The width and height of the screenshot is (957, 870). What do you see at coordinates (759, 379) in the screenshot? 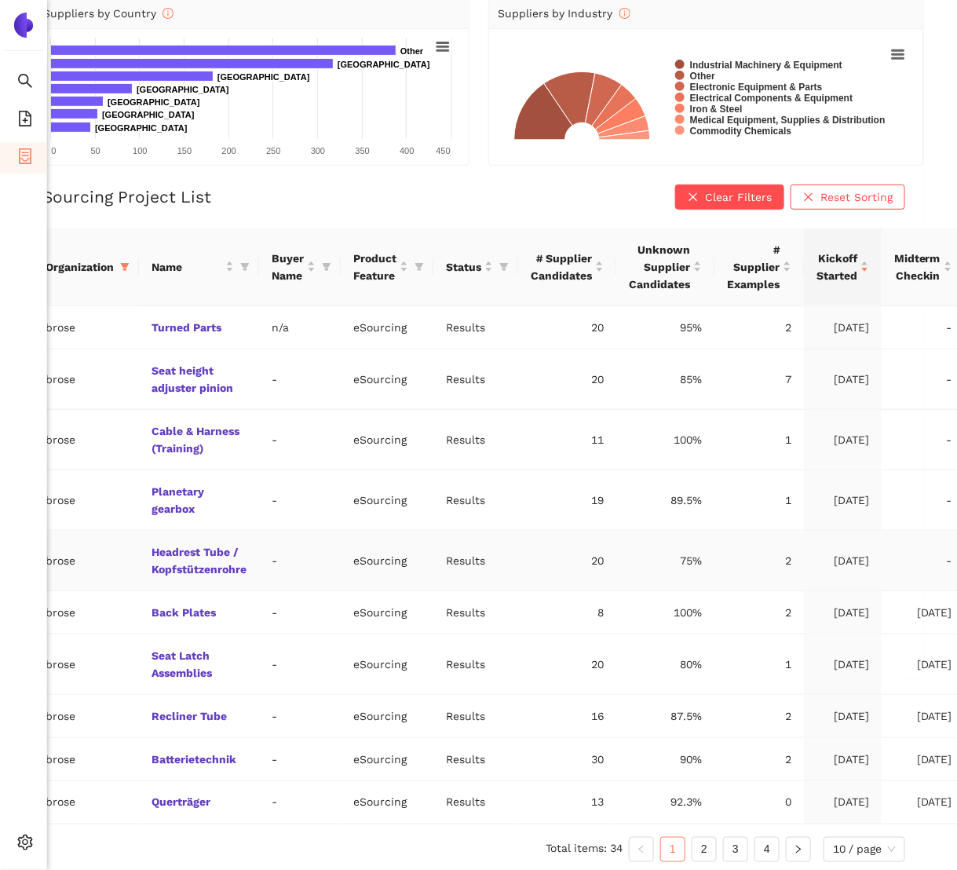
I see `td: 7` at bounding box center [759, 379].